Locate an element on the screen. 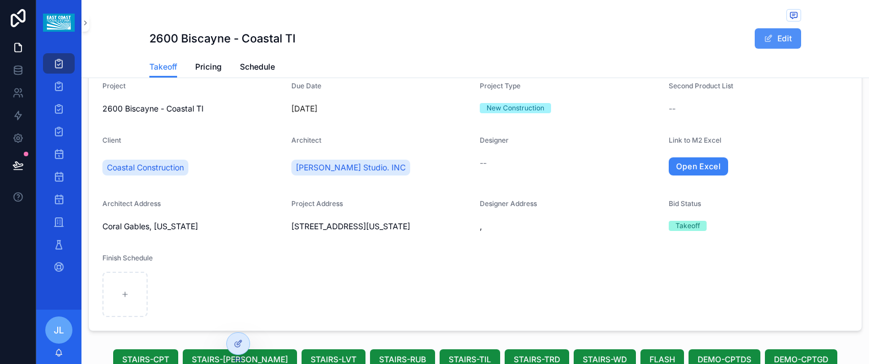 The width and height of the screenshot is (869, 364). span: Finish Schedule is located at coordinates (127, 257).